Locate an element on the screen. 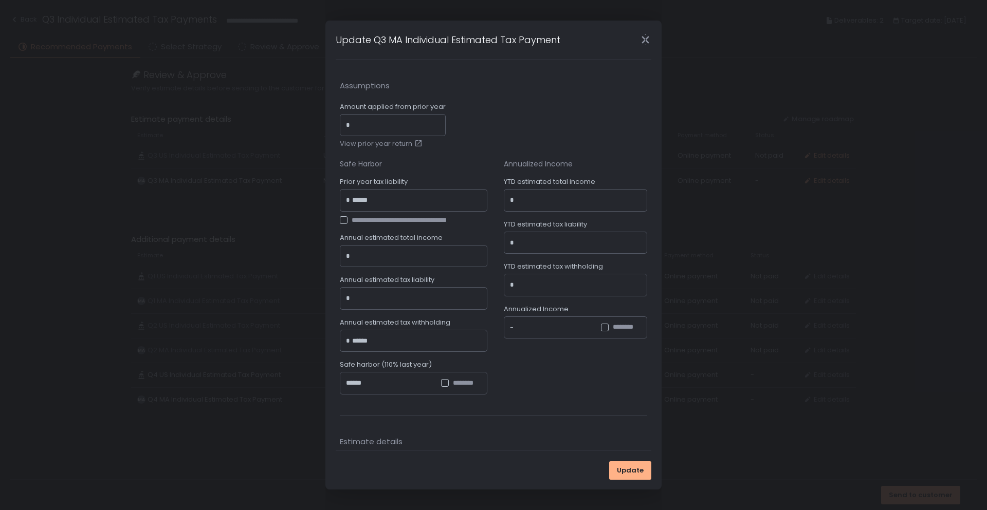 This screenshot has width=987, height=510. span: Annual estimated tax withholding is located at coordinates (395, 323).